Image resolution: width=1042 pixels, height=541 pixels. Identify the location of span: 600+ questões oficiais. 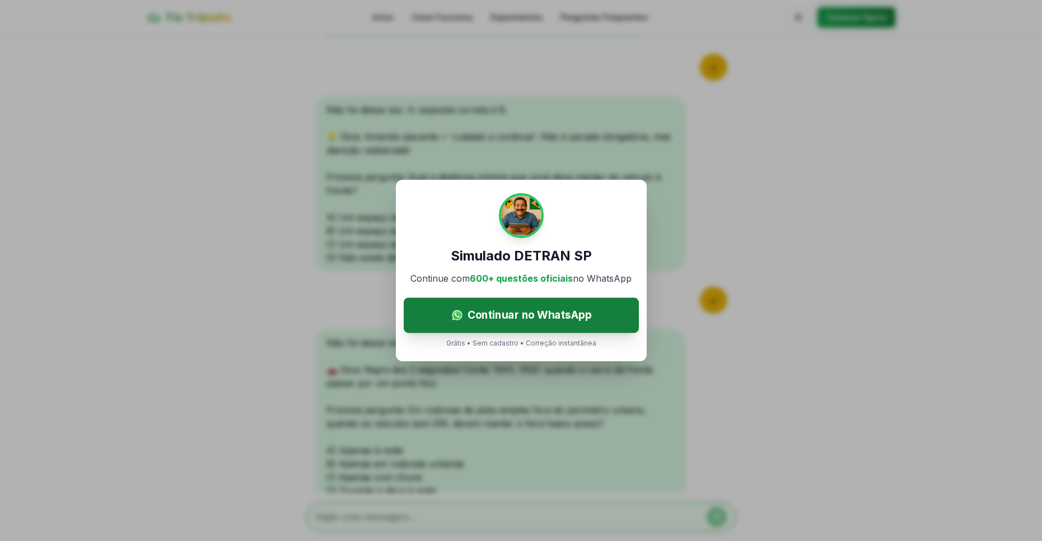
(521, 278).